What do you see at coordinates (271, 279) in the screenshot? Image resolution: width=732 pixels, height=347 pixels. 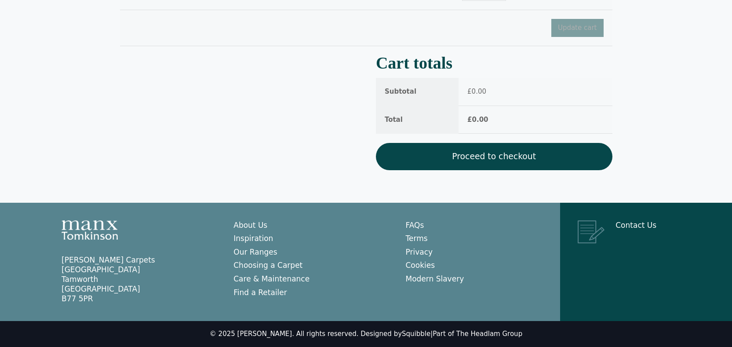 I see `a: Care & Maintenance` at bounding box center [271, 279].